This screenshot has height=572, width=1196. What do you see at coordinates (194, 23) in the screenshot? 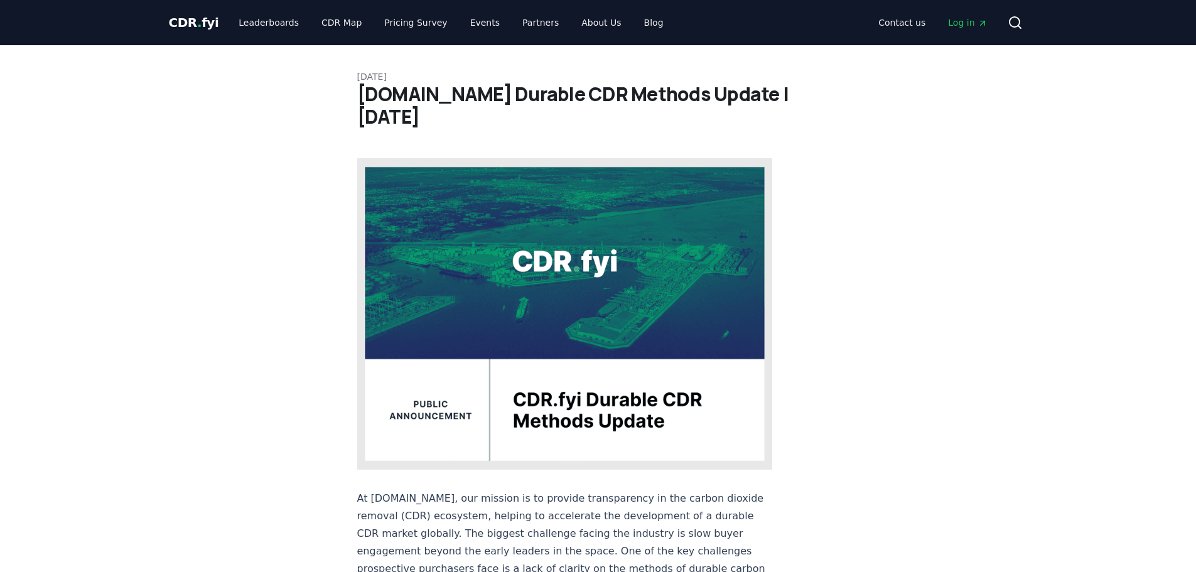
I see `span: CDR fyi` at bounding box center [194, 23].